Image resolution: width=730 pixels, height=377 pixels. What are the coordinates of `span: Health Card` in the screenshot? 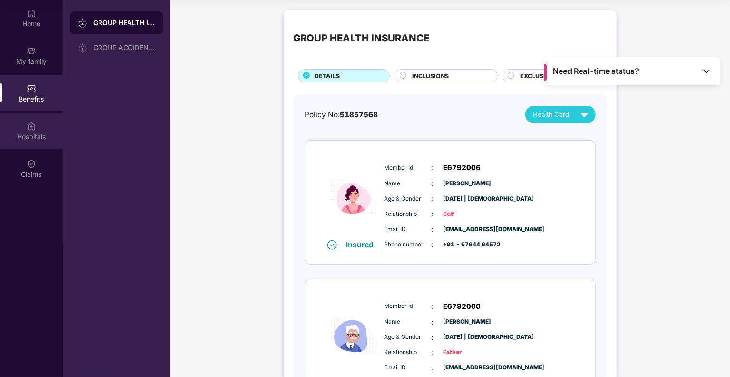 It's located at (551, 114).